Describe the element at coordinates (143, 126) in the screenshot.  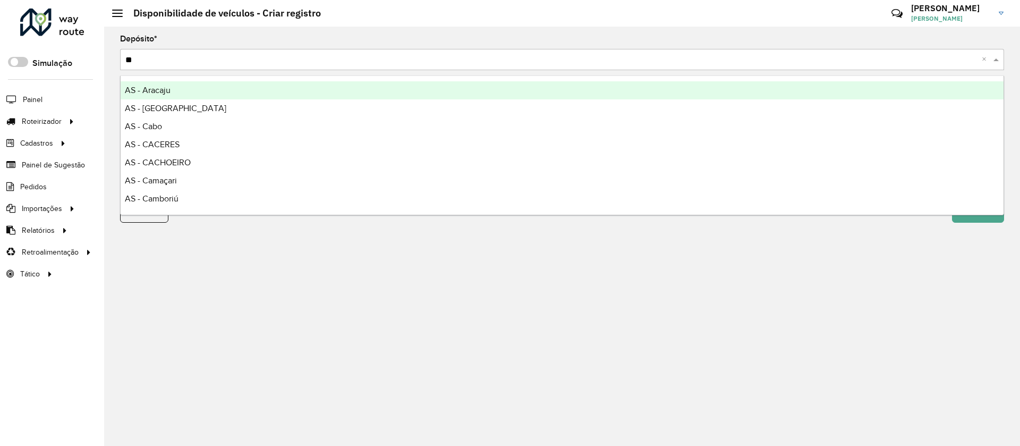
I see `span: AS - Cabo` at that location.